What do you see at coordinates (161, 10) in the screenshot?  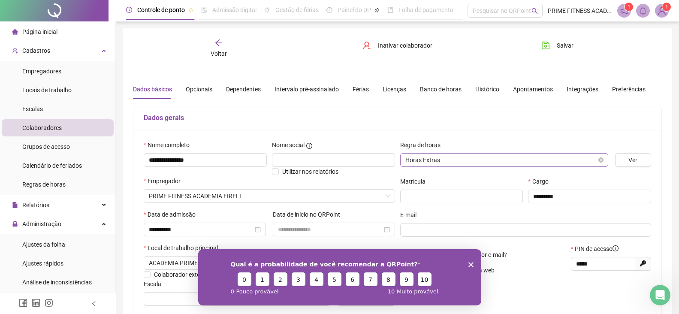 I see `span: Controle de ponto` at bounding box center [161, 10].